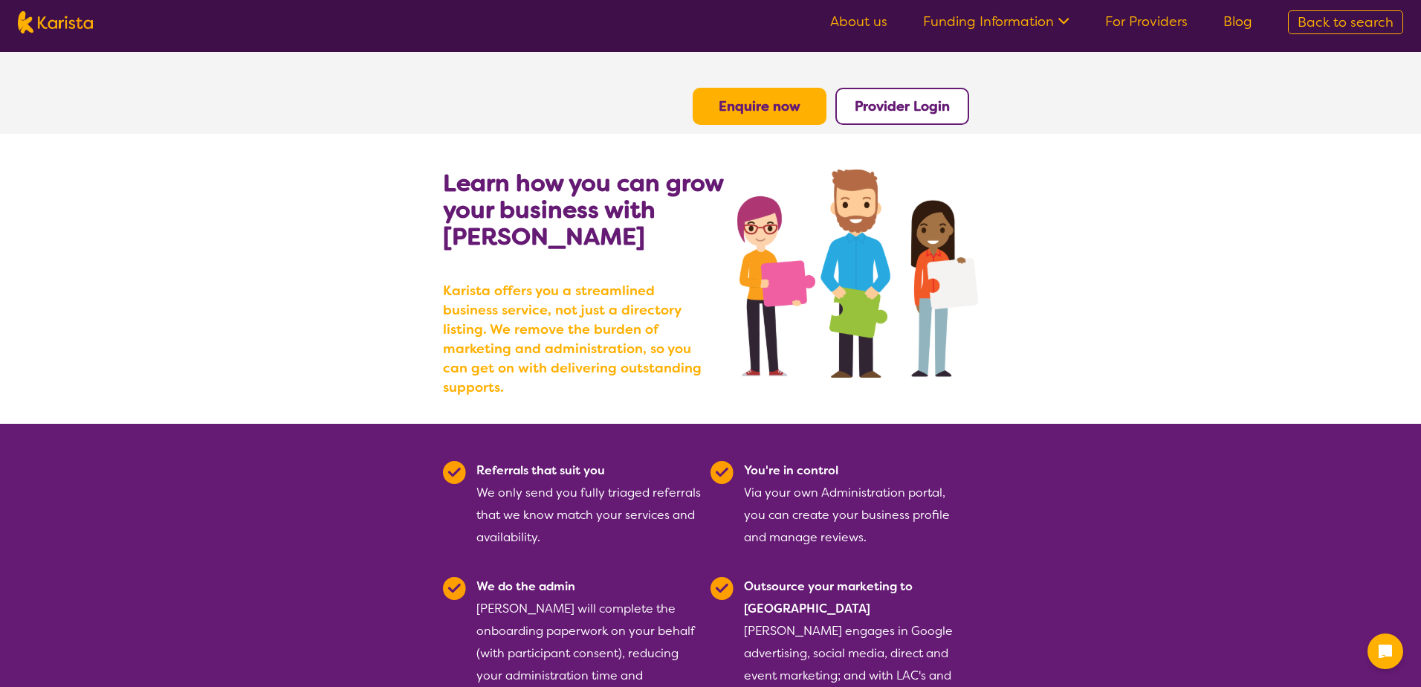 This screenshot has height=687, width=1421. I want to click on div: Via your own Administration portal, you can create your business profile and manage reviews., so click(856, 504).